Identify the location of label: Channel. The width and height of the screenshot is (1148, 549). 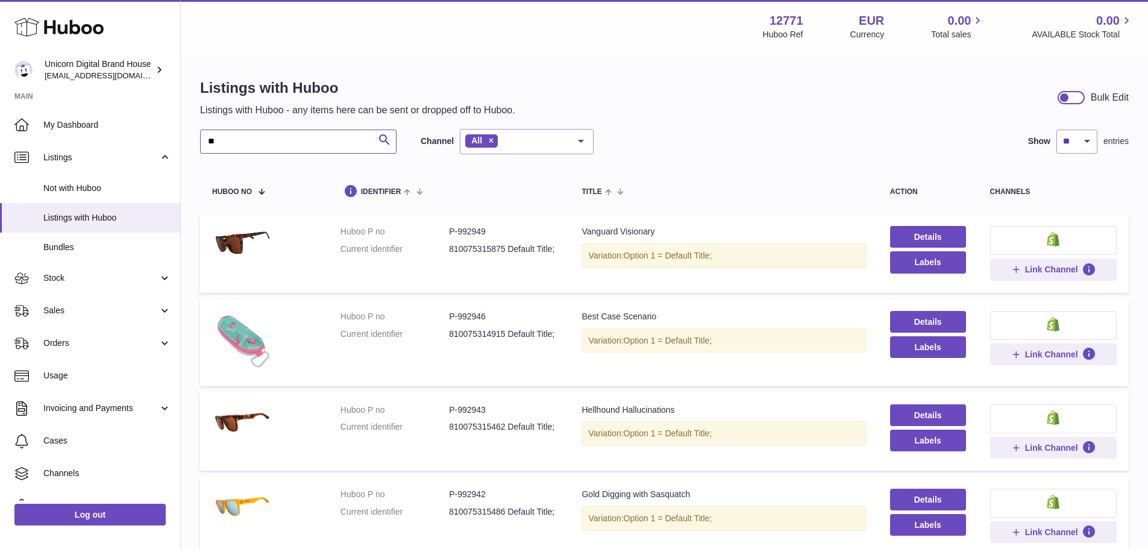
(437, 141).